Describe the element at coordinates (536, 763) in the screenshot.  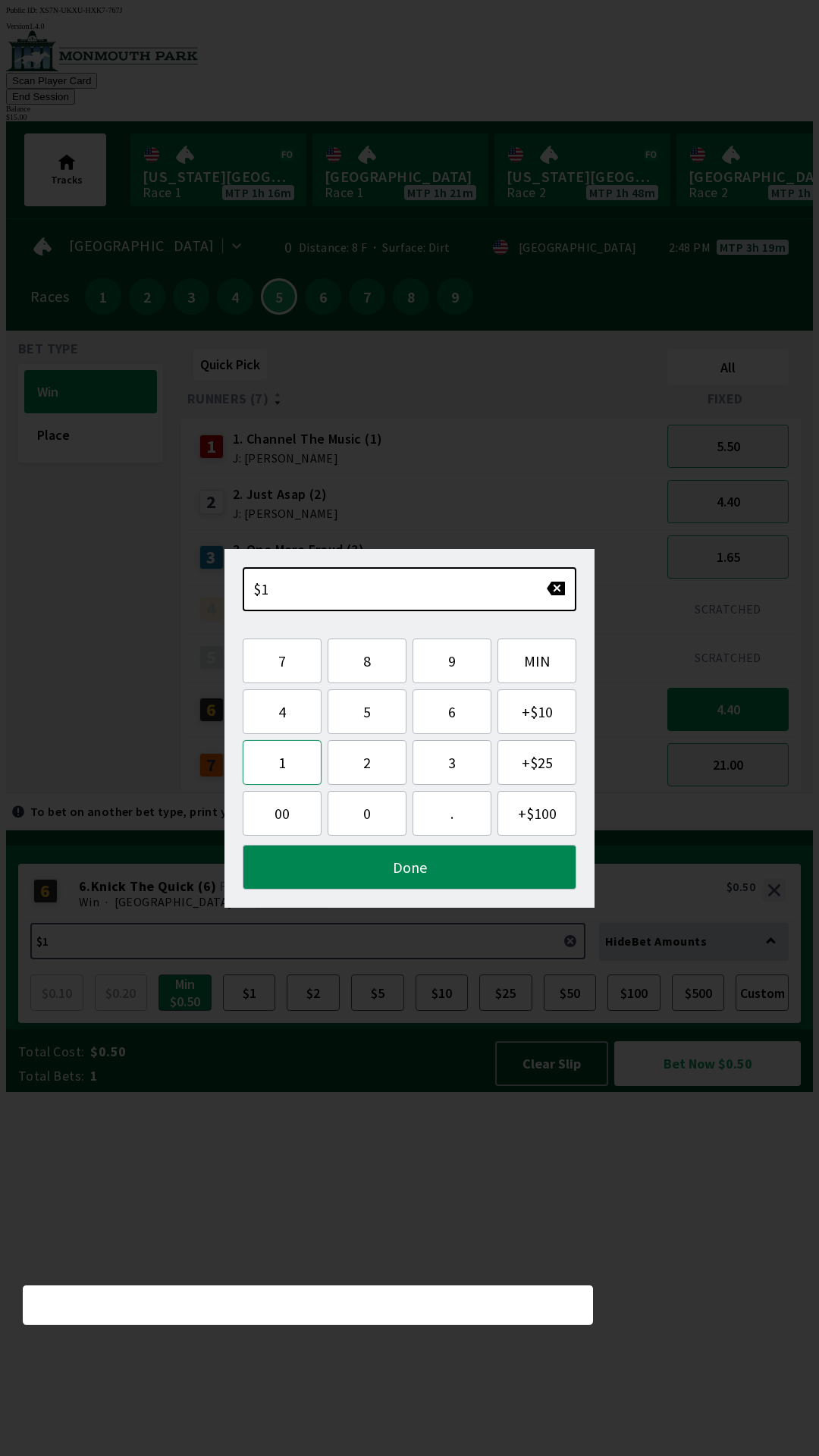
I see `span: + $25` at that location.